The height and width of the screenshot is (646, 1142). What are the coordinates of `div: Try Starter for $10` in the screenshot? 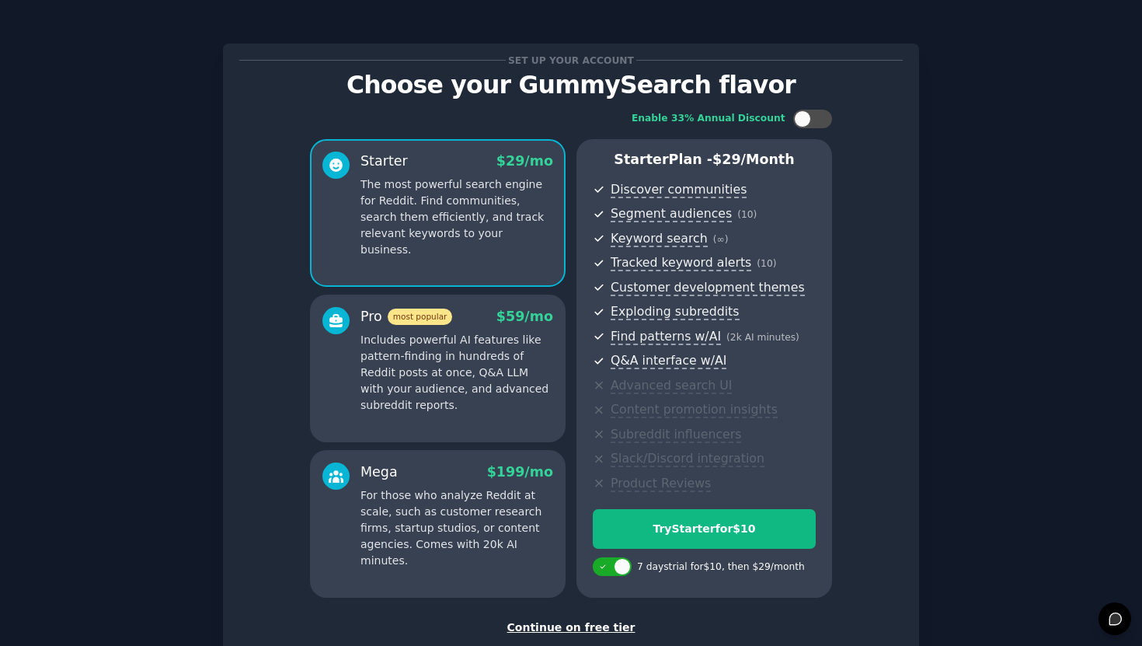 It's located at (704, 528).